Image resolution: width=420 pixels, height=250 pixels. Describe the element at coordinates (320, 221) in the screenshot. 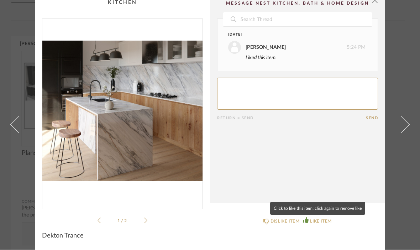

I see `div: LIKE ITEM` at that location.